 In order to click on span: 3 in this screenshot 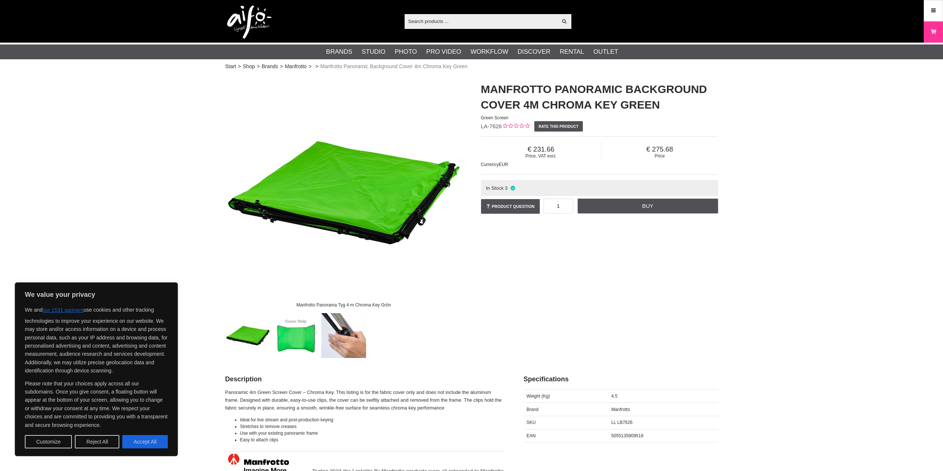, I will do `click(506, 188)`.